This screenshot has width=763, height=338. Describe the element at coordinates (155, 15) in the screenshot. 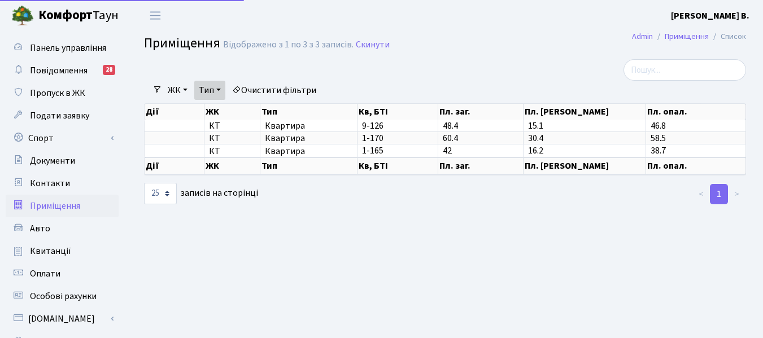

I see `button: Переключити навігацію` at that location.